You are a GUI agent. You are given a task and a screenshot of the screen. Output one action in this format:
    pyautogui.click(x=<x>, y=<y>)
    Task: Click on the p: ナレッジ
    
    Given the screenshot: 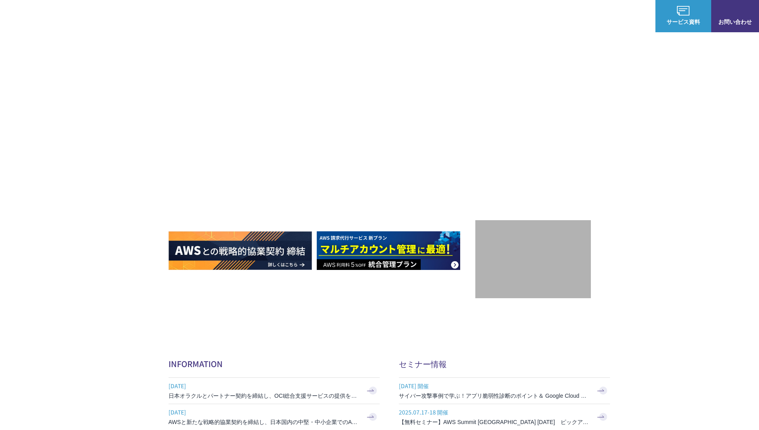 What is the action you would take?
    pyautogui.click(x=594, y=16)
    